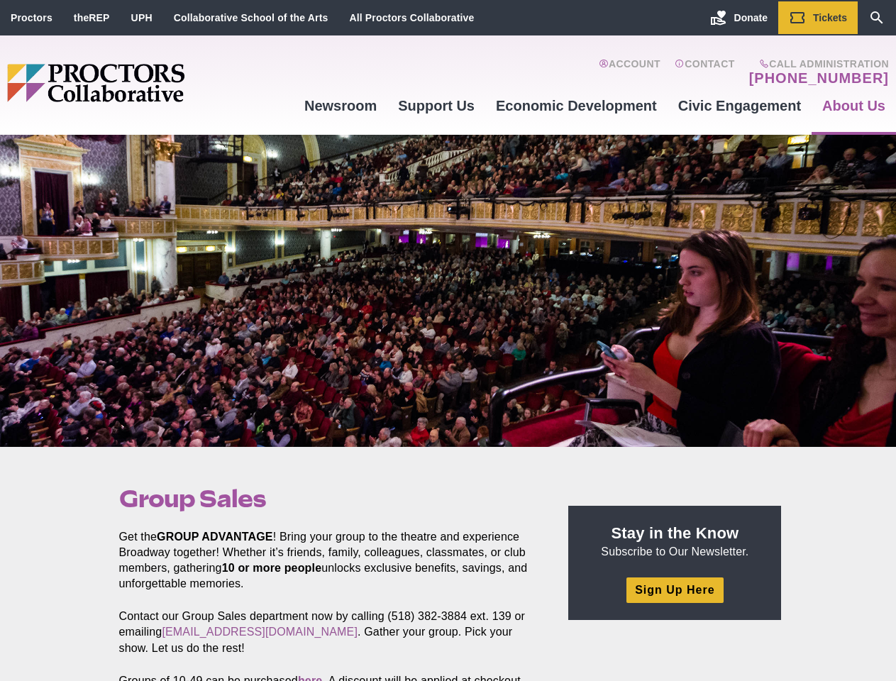 Image resolution: width=896 pixels, height=681 pixels. What do you see at coordinates (675, 590) in the screenshot?
I see `a: Sign Up Here` at bounding box center [675, 590].